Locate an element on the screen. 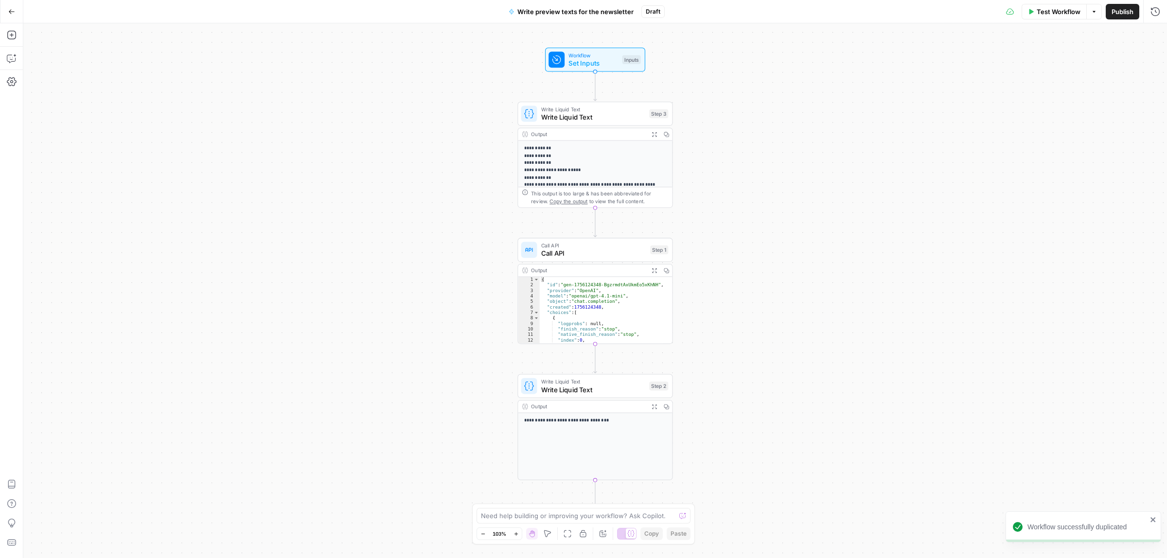  div: 6 is located at coordinates (529, 307).